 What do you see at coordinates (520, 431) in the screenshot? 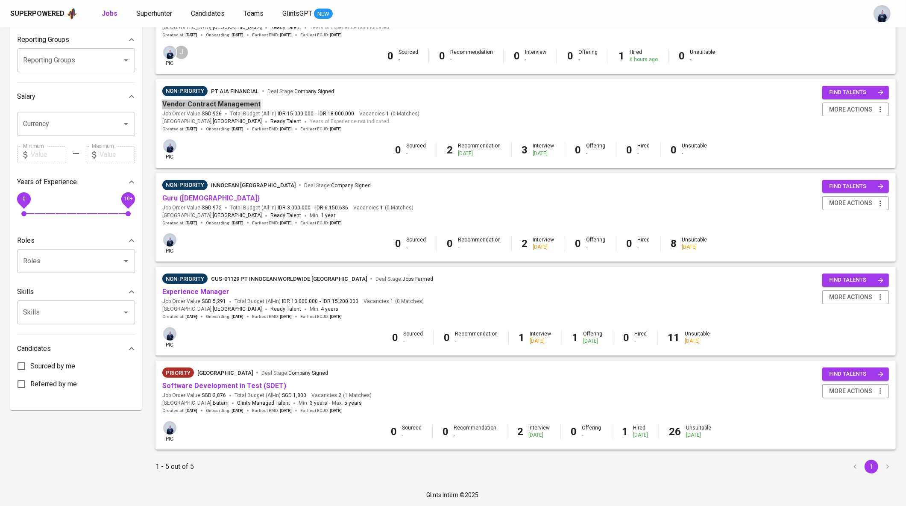
I see `b: 2` at bounding box center [520, 431].